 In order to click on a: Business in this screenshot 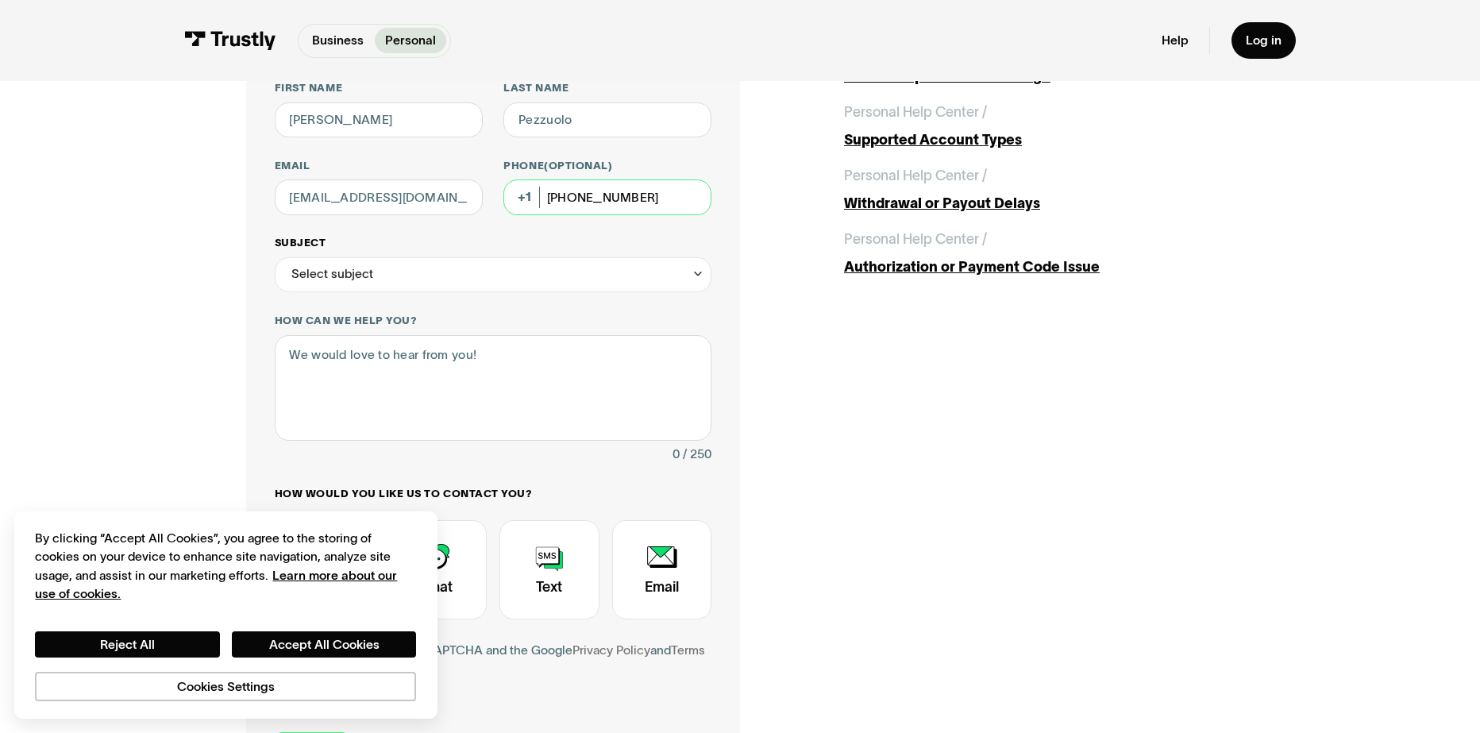, I will do `click(338, 40)`.